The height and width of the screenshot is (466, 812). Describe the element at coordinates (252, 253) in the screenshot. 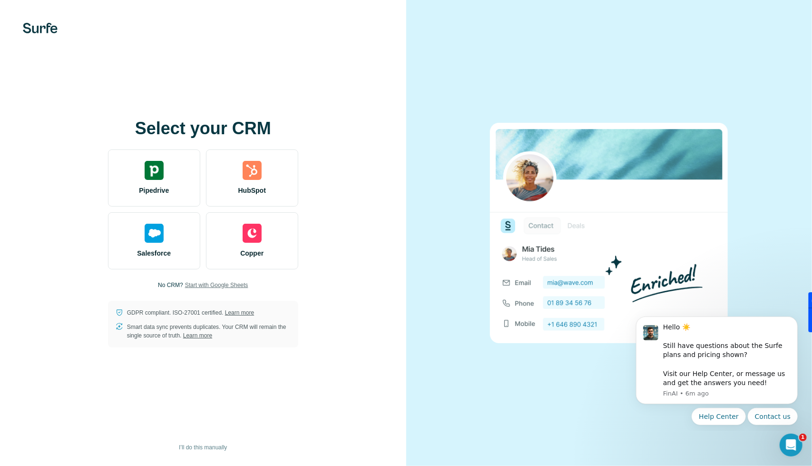

I see `span: Copper` at that location.